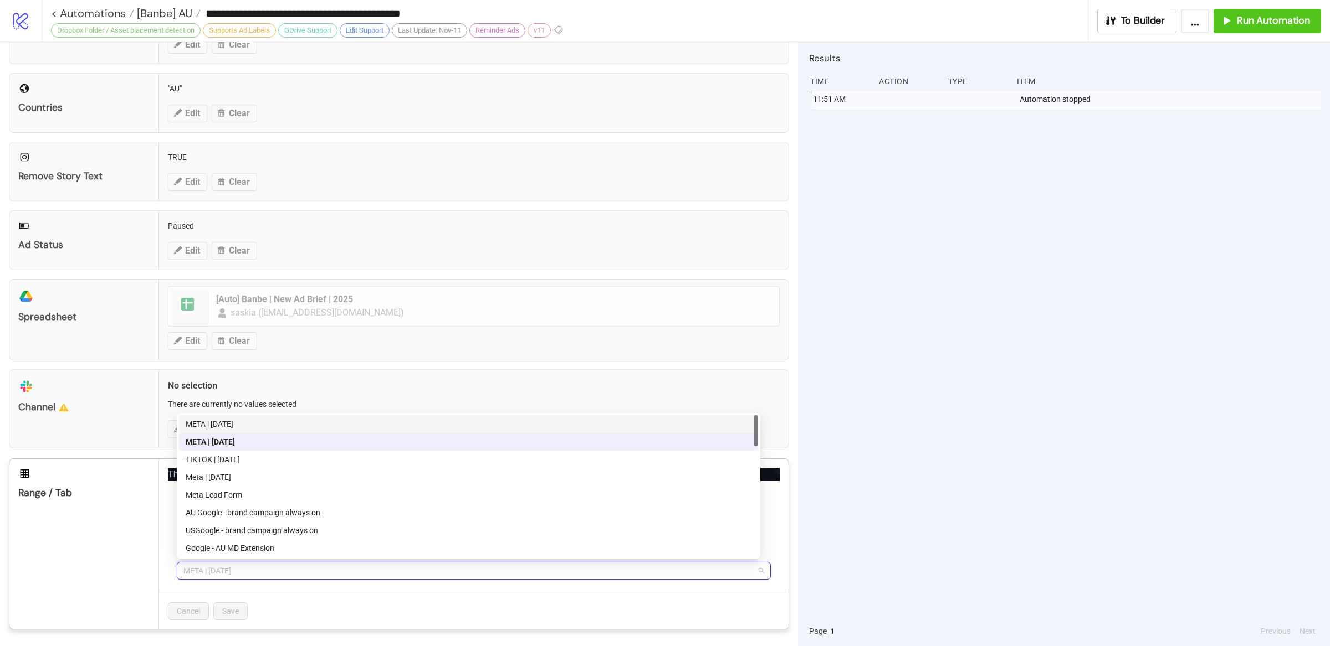  Describe the element at coordinates (468, 424) in the screenshot. I see `div: META | SEPT 2025` at that location.